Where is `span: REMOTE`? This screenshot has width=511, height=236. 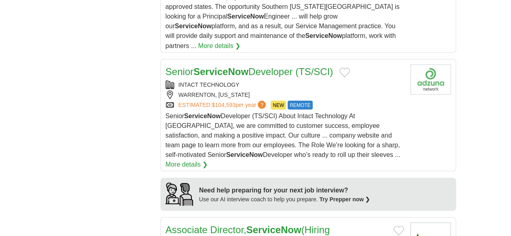 span: REMOTE is located at coordinates (300, 105).